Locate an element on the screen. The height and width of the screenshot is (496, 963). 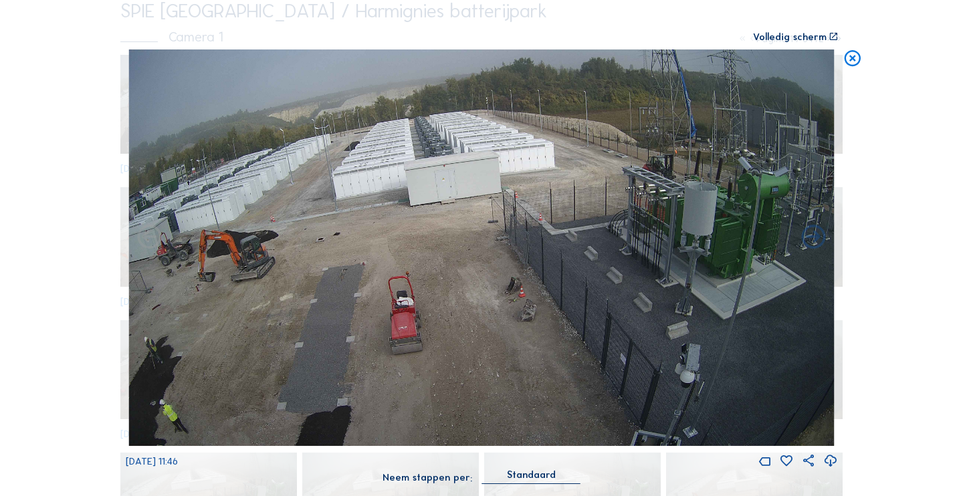
i: Forward is located at coordinates (149, 237).